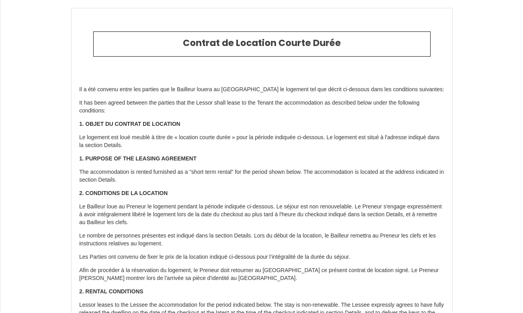 Image resolution: width=523 pixels, height=313 pixels. Describe the element at coordinates (138, 158) in the screenshot. I see `strong: 1. PURPOSE OF THE LEASING AGREEMENT` at that location.